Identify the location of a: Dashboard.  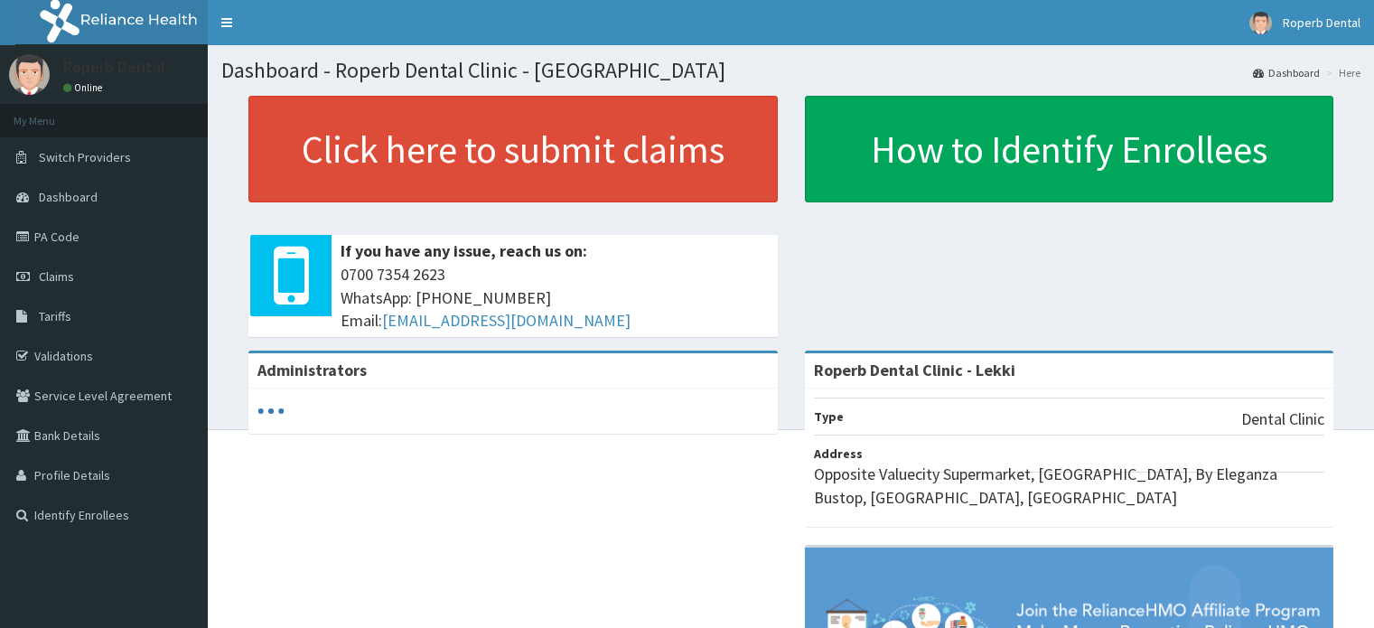
(1286, 72).